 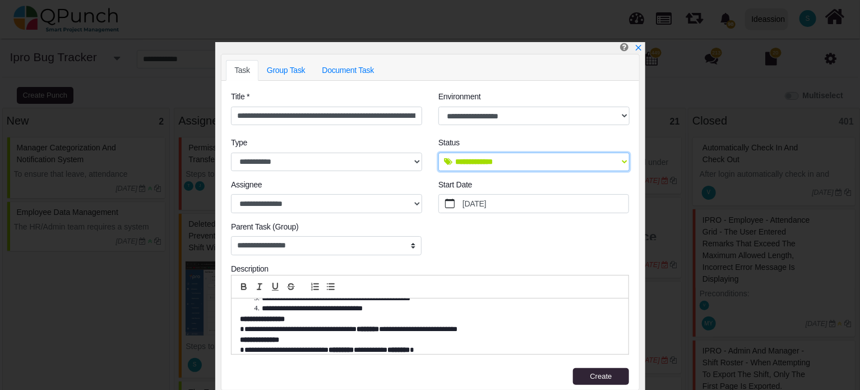 I want to click on a: Document Task, so click(x=348, y=70).